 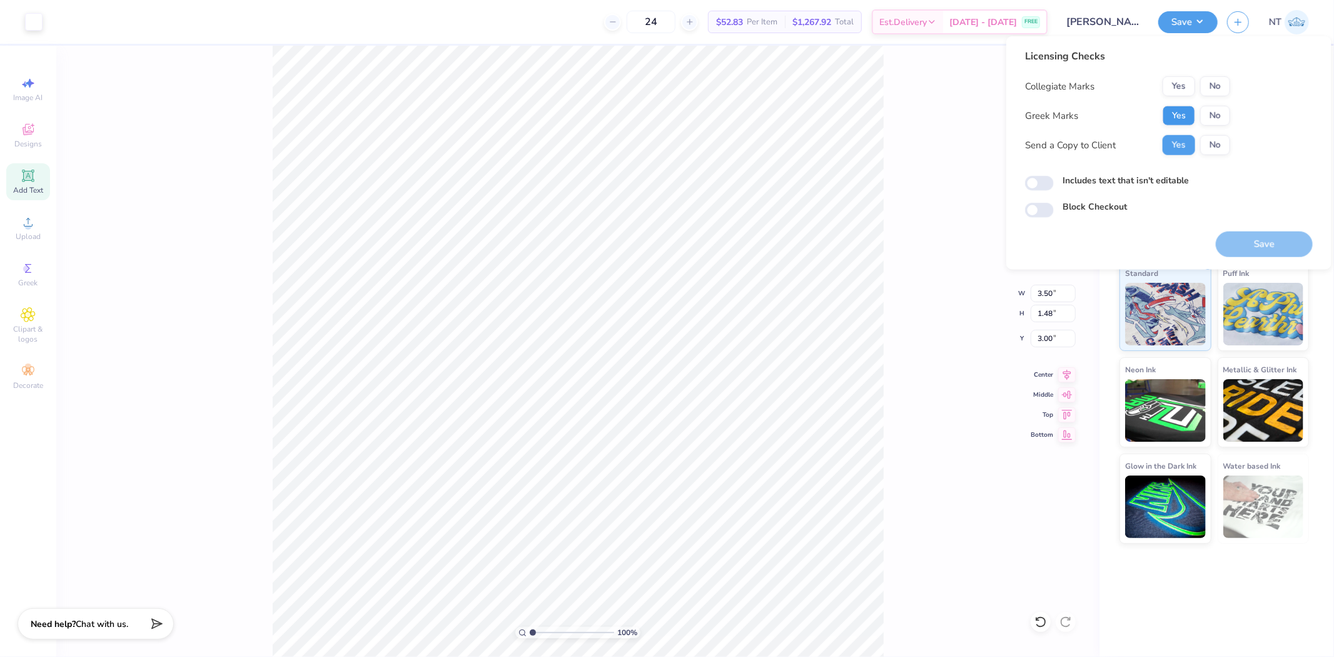 What do you see at coordinates (28, 98) in the screenshot?
I see `span: Image AI` at bounding box center [28, 98].